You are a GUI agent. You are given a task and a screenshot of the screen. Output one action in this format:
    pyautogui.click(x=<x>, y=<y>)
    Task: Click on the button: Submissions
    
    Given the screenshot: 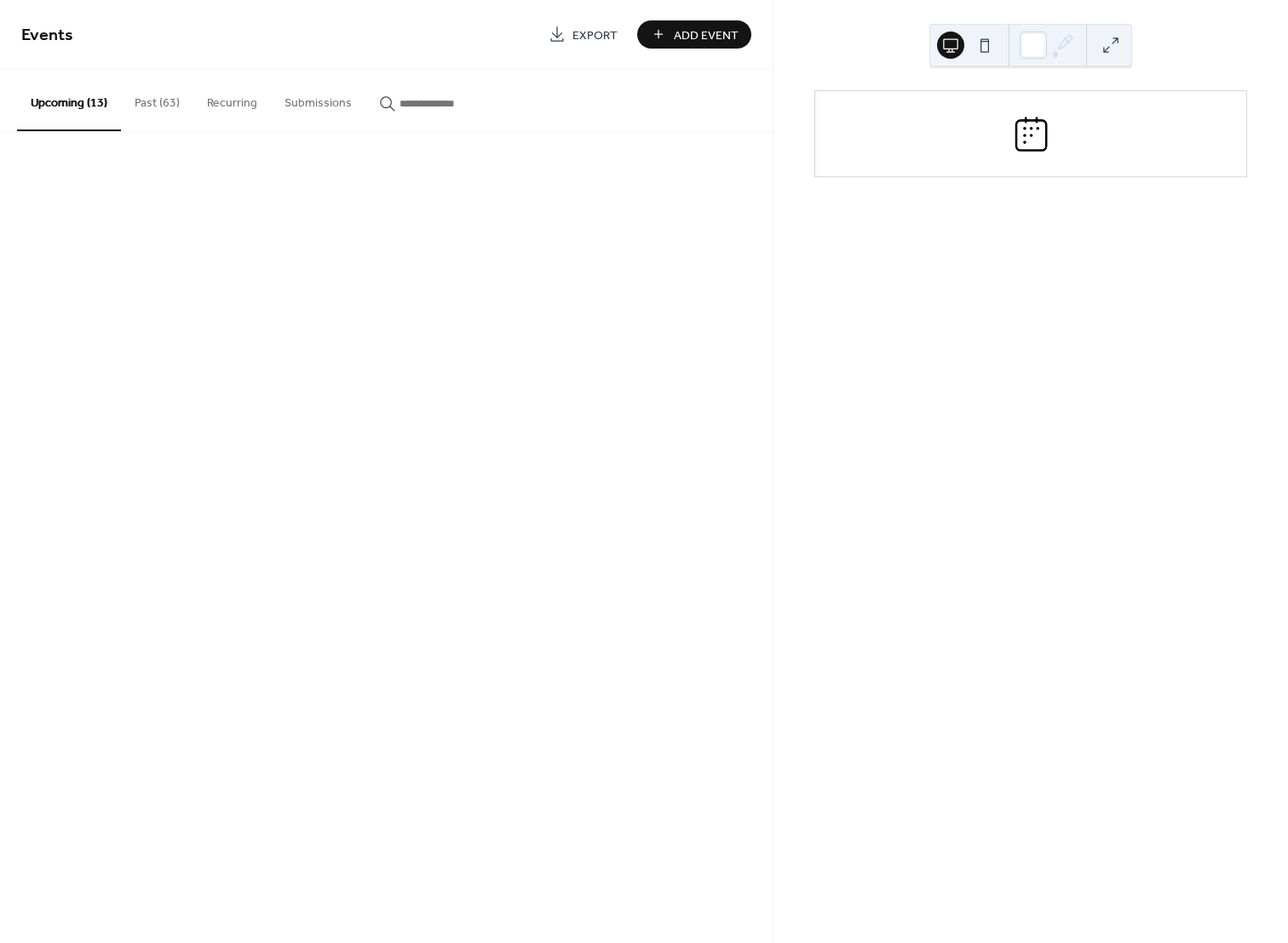 What is the action you would take?
    pyautogui.click(x=318, y=99)
    